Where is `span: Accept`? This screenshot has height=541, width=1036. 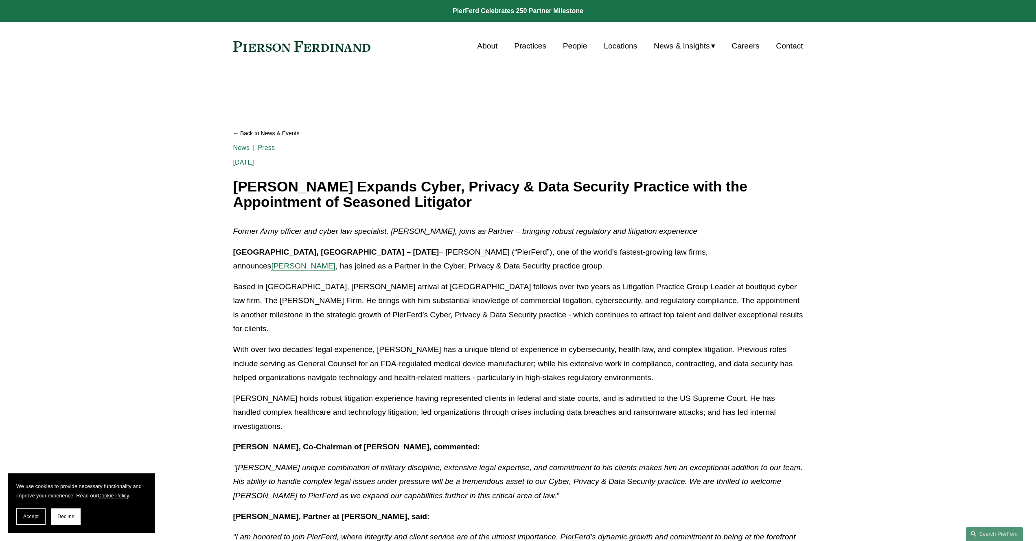 span: Accept is located at coordinates (31, 516).